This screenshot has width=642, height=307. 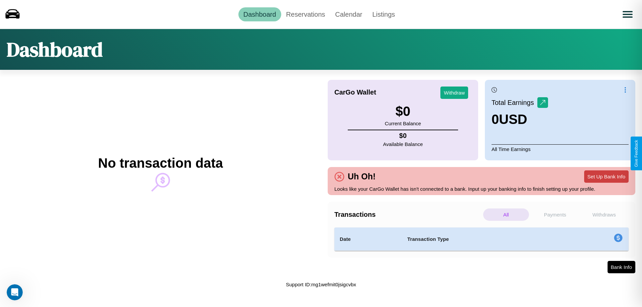 What do you see at coordinates (520, 119) in the screenshot?
I see `h3: 0 USD` at bounding box center [520, 119].